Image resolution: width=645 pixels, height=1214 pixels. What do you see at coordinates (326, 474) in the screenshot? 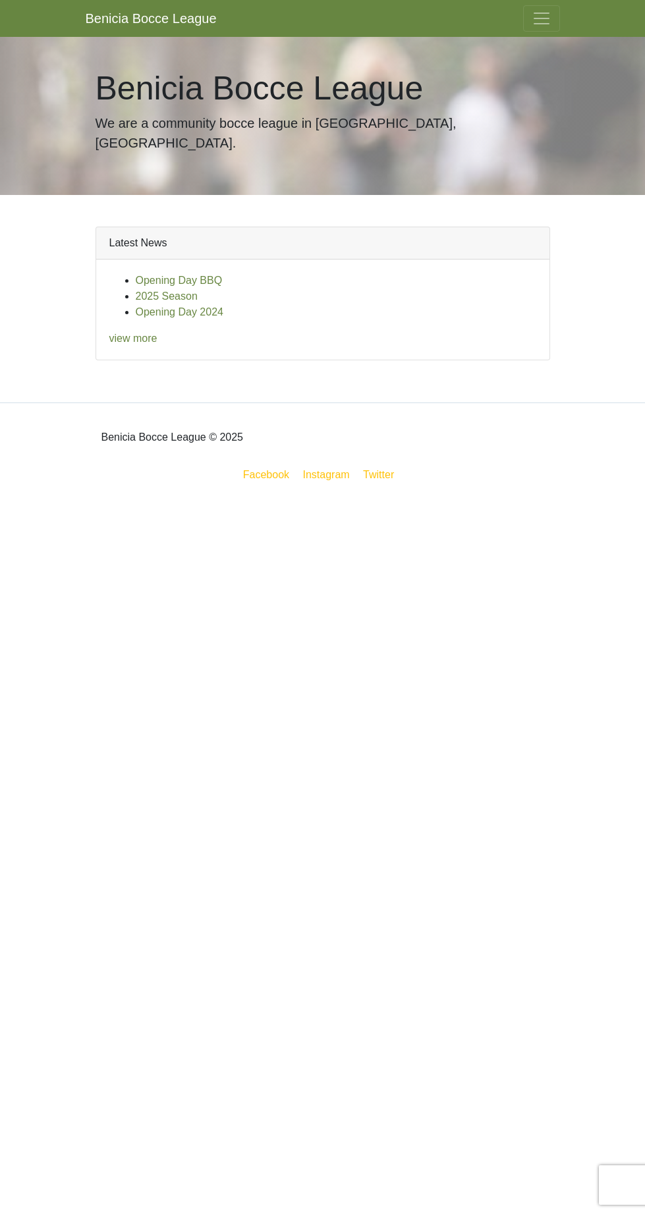
I see `a: Instagram` at bounding box center [326, 474].